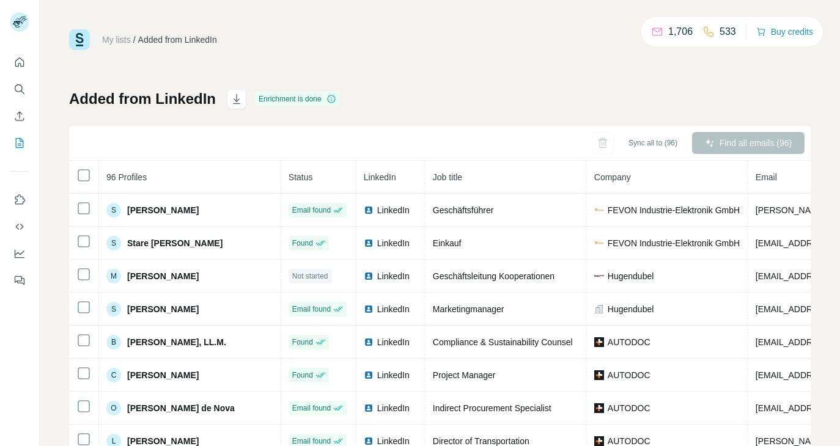 Image resolution: width=840 pixels, height=446 pixels. What do you see at coordinates (503, 342) in the screenshot?
I see `span: Compliance & Sustainability Counsel` at bounding box center [503, 342].